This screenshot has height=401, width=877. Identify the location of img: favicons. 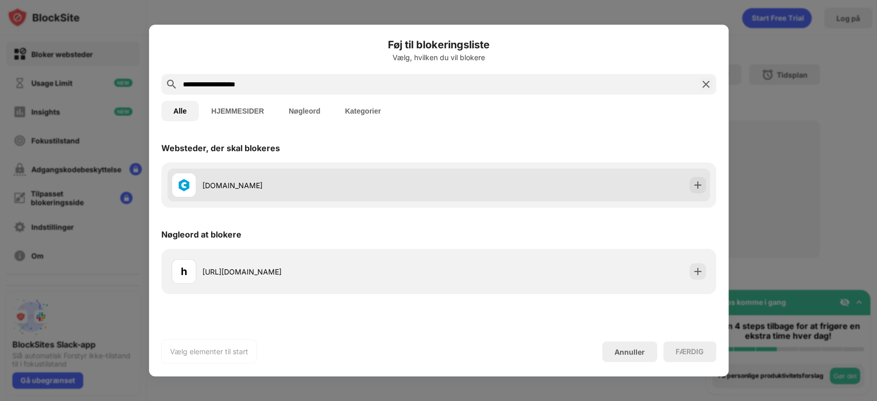
(184, 185).